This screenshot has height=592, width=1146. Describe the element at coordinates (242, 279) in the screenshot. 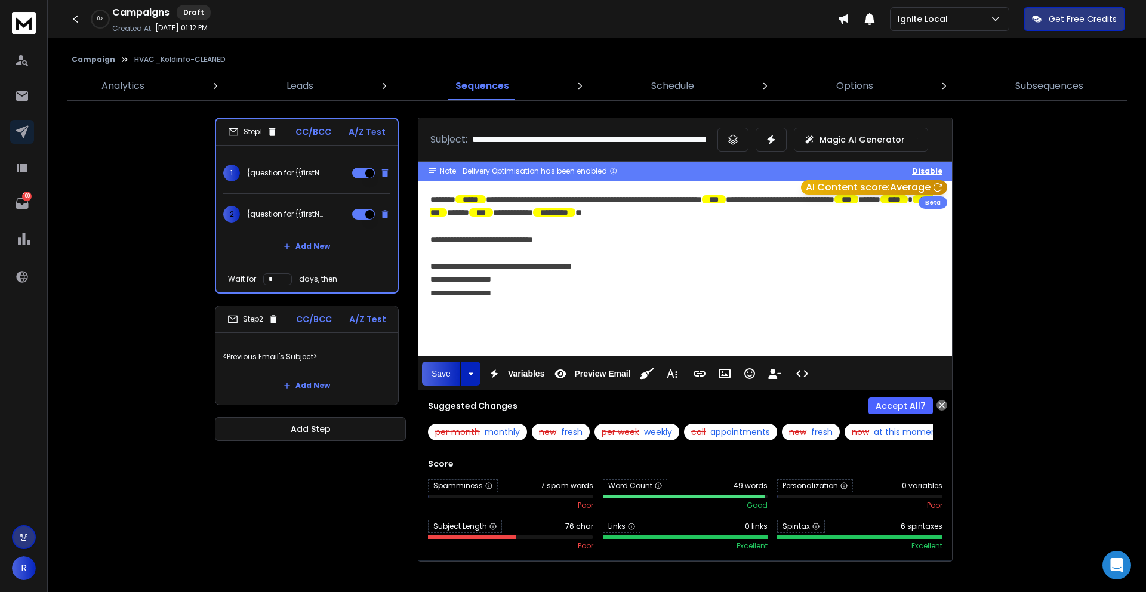

I see `p: Wait for` at that location.